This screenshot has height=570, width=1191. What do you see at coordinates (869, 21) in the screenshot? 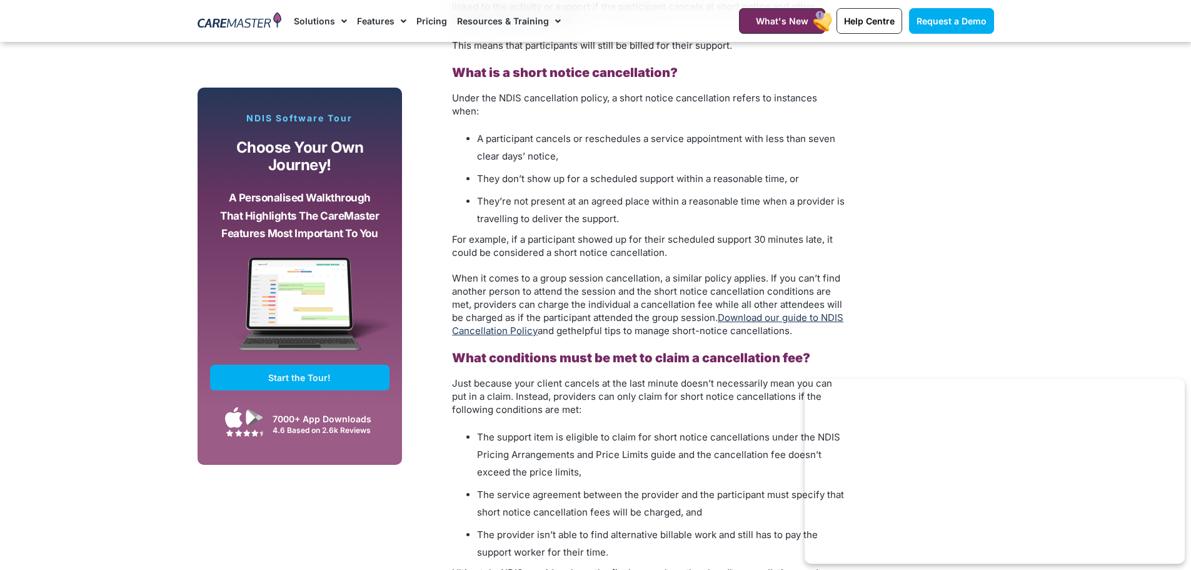
I see `span: Help Centre` at bounding box center [869, 21].